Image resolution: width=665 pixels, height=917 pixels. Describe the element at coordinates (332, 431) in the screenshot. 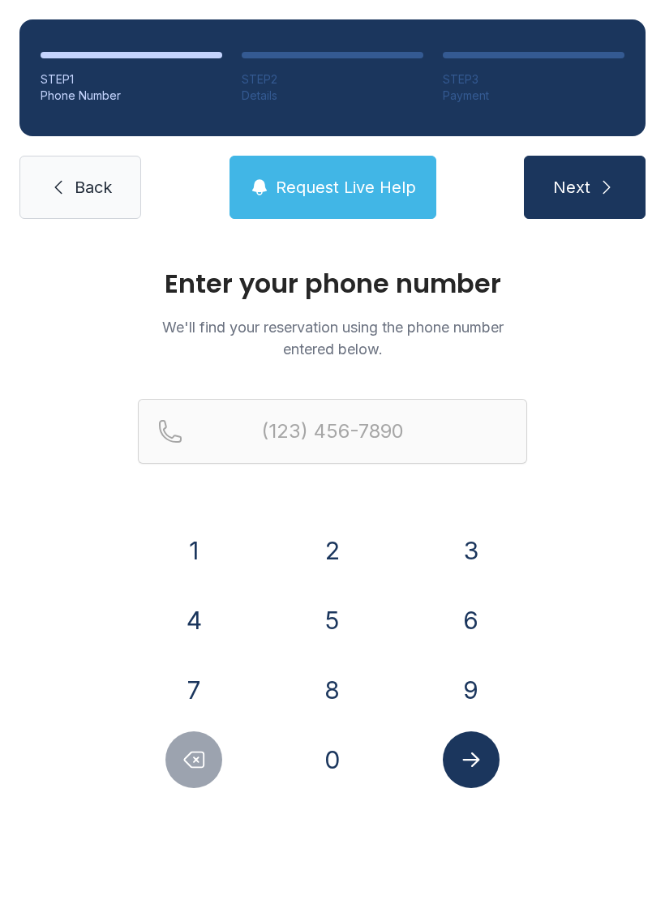

I see `input: Reservation phone number` at that location.